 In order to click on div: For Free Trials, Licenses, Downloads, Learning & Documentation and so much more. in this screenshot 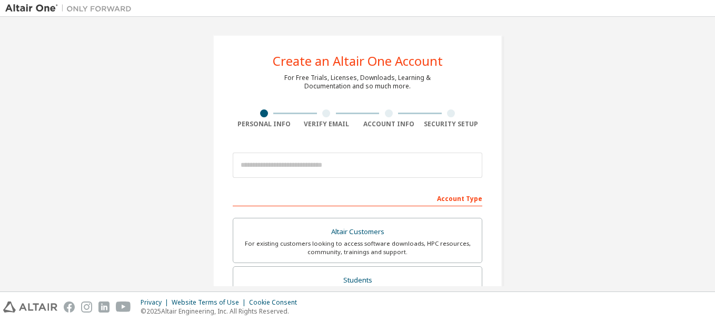, I will do `click(357, 82)`.